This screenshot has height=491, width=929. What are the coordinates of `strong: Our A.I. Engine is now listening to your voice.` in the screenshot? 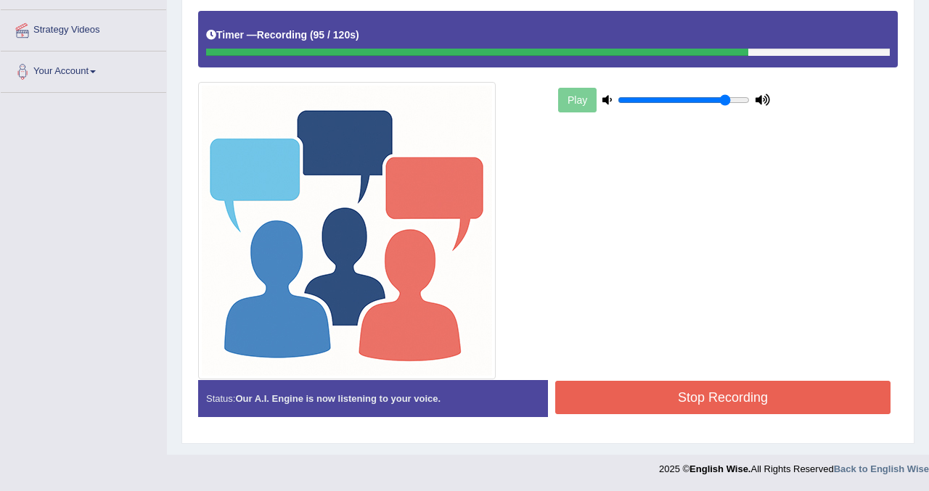 It's located at (337, 398).